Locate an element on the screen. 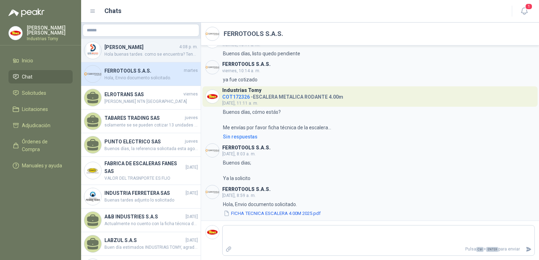  h4: LABZUL S.A.S is located at coordinates (144, 241).